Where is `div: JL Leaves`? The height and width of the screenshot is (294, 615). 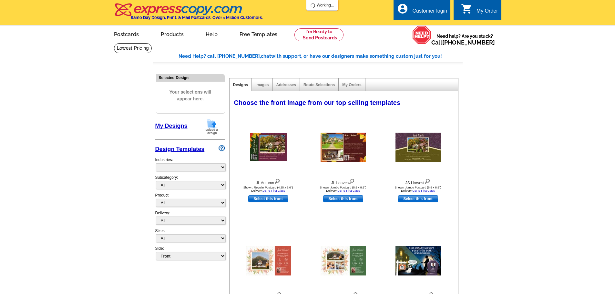 div: JL Leaves is located at coordinates (343, 182).